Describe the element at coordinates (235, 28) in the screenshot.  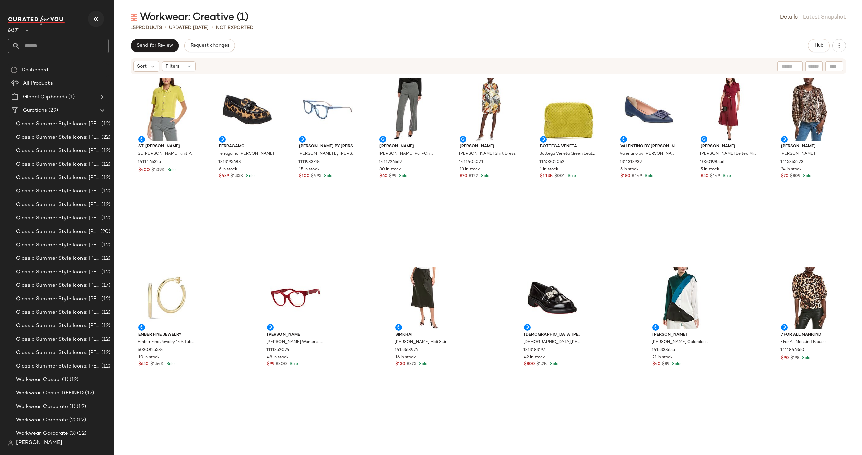
I see `p: Not Exported` at that location.